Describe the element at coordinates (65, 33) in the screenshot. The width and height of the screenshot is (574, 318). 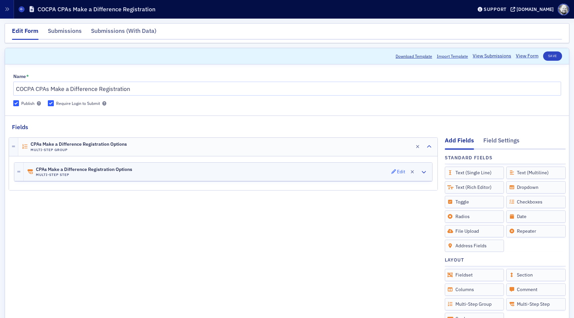
I see `div: Submissions` at that location.